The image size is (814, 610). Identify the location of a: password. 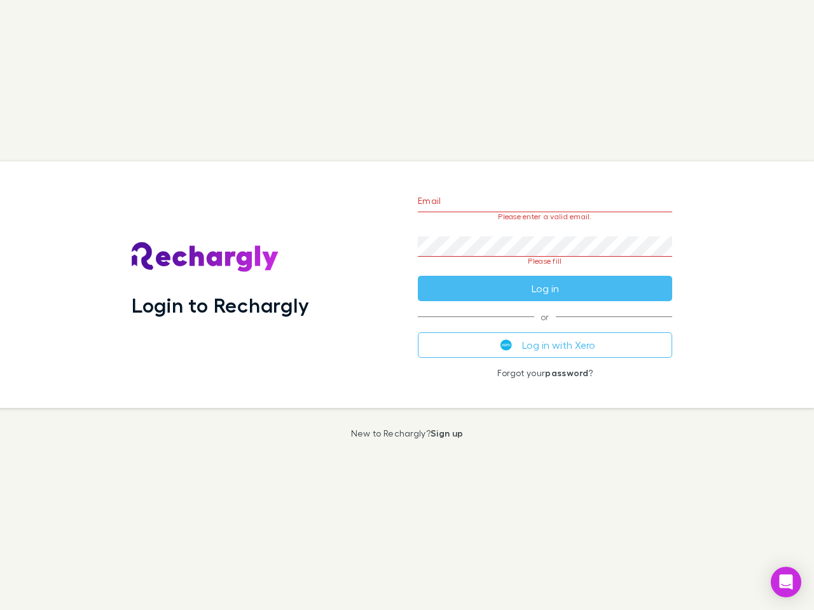
(567, 373).